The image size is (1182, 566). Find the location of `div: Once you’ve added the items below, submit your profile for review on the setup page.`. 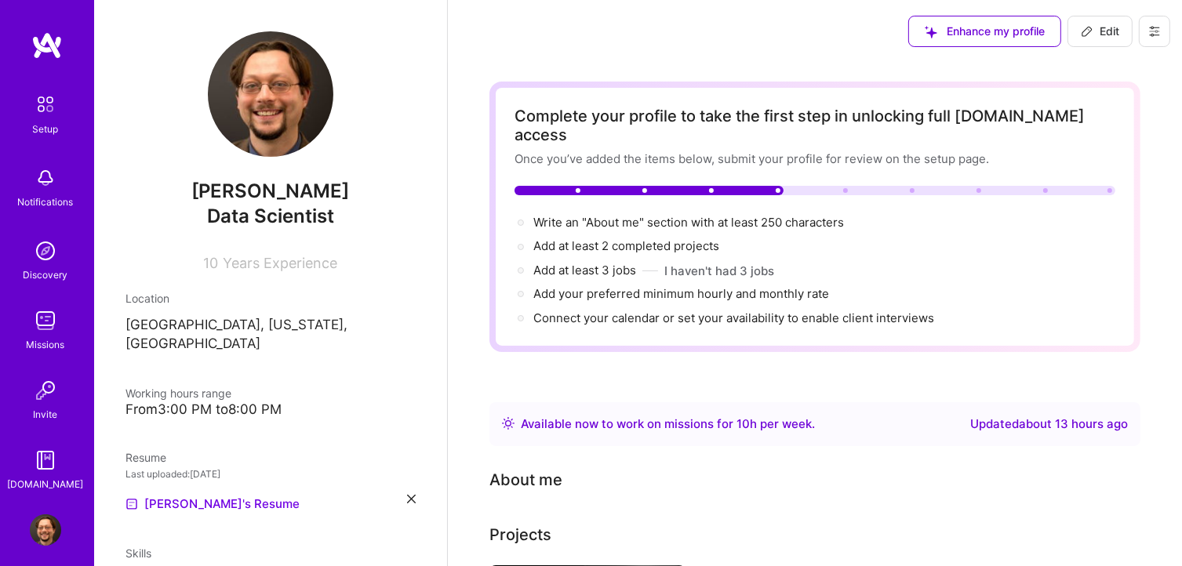

div: Once you’ve added the items below, submit your profile for review on the setup page. is located at coordinates (815, 158).